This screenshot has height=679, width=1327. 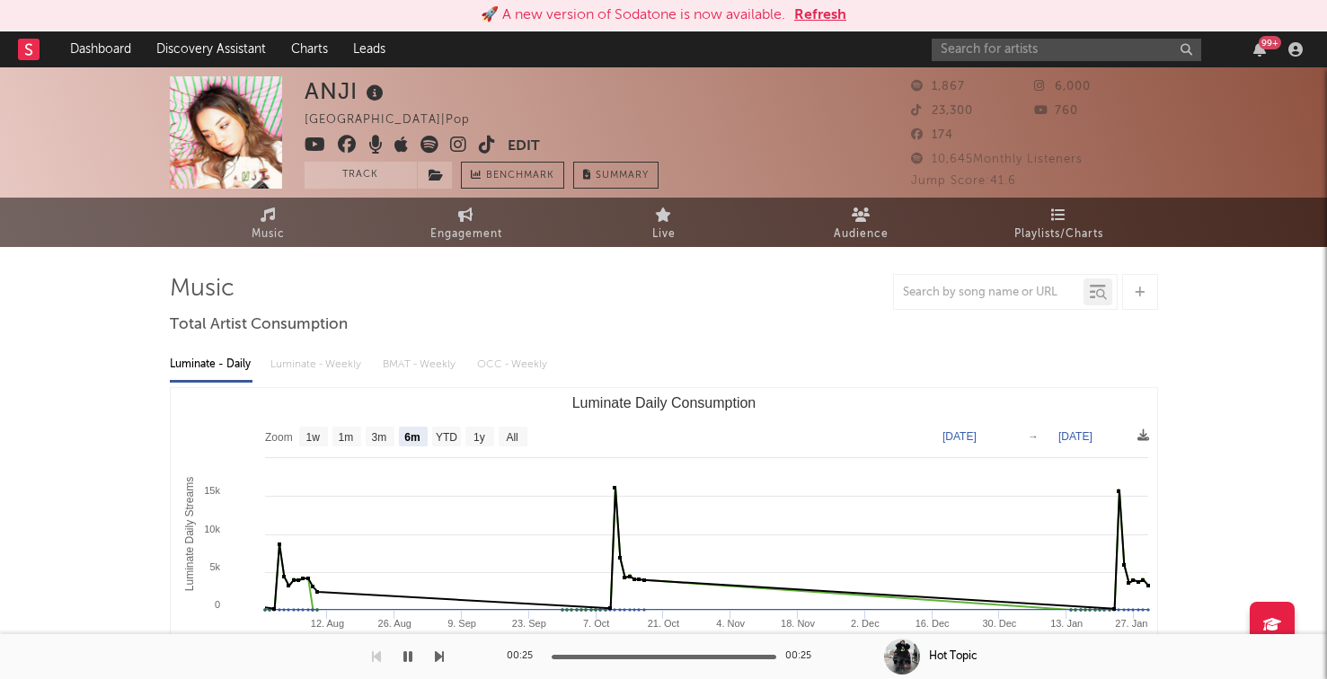 I want to click on a: Charts, so click(x=309, y=49).